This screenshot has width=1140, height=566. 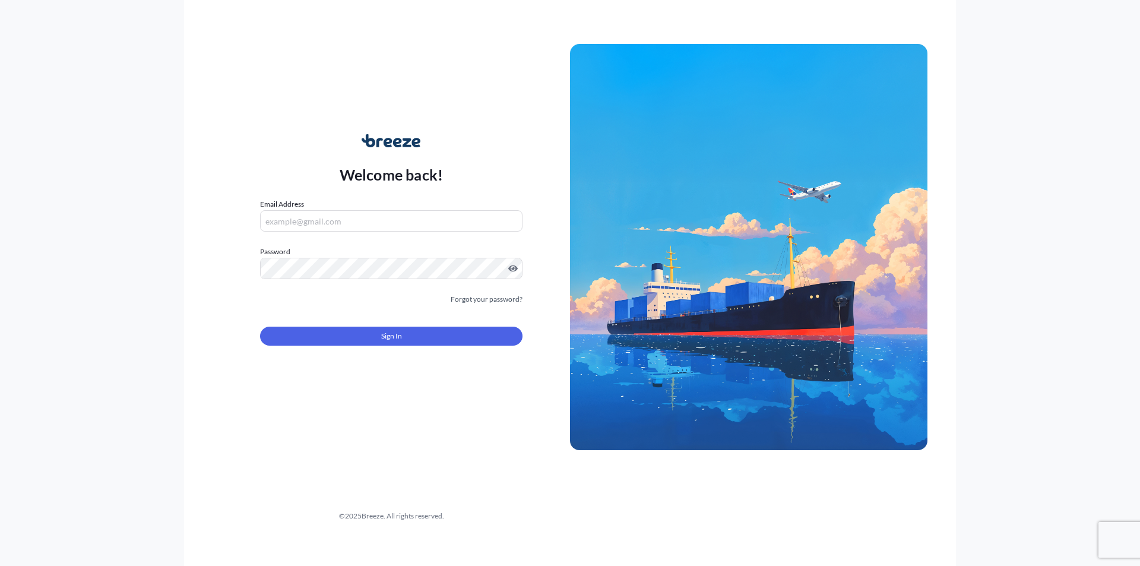 What do you see at coordinates (749, 247) in the screenshot?
I see `img: Ship illustration` at bounding box center [749, 247].